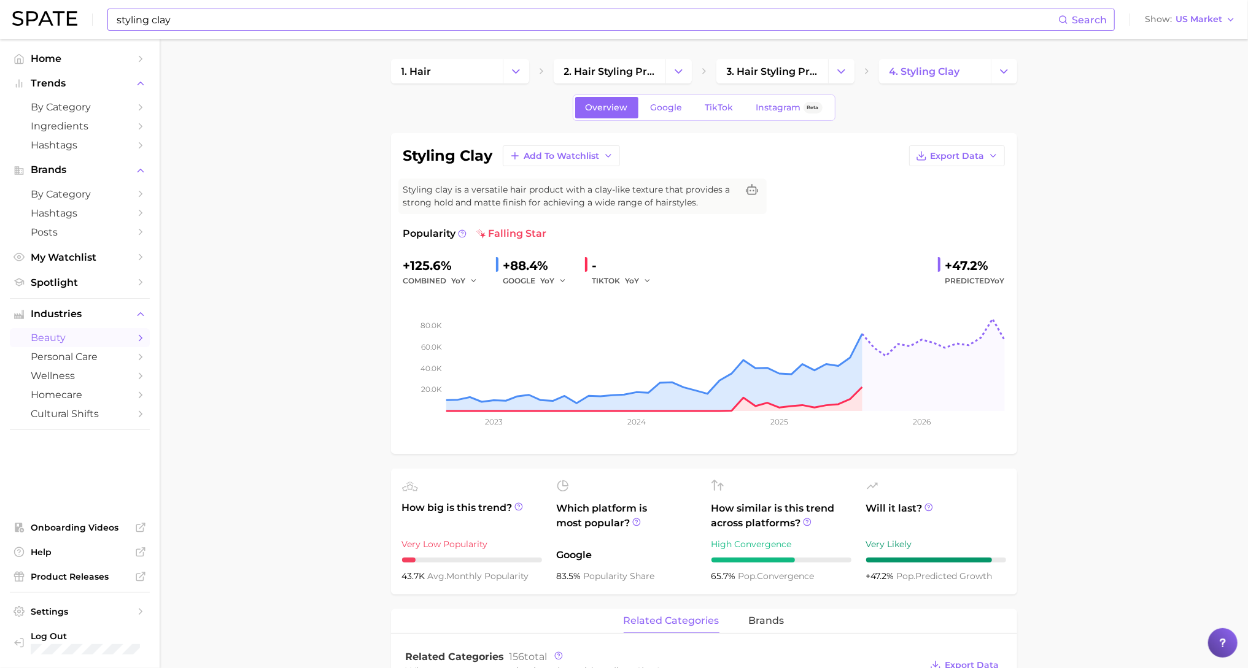 The height and width of the screenshot is (668, 1248). Describe the element at coordinates (415, 576) in the screenshot. I see `span: 43.7k` at that location.